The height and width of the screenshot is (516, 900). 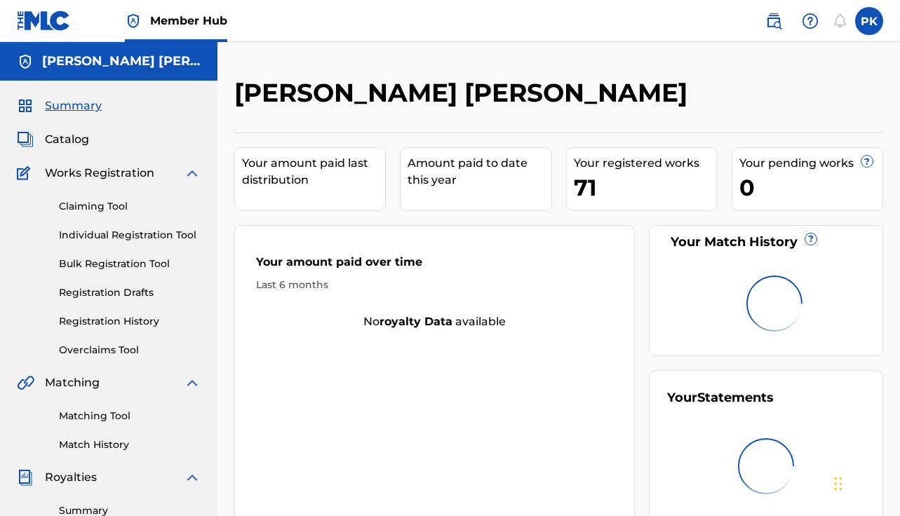 I want to click on div: Widget de chat, so click(x=865, y=483).